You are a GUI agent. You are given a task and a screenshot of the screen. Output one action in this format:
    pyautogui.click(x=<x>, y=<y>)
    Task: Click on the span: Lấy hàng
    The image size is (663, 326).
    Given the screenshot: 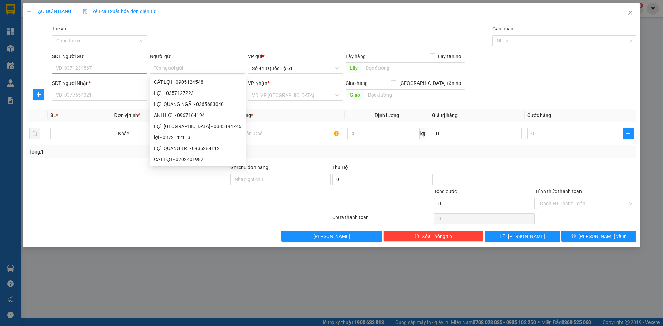 What is the action you would take?
    pyautogui.click(x=356, y=56)
    